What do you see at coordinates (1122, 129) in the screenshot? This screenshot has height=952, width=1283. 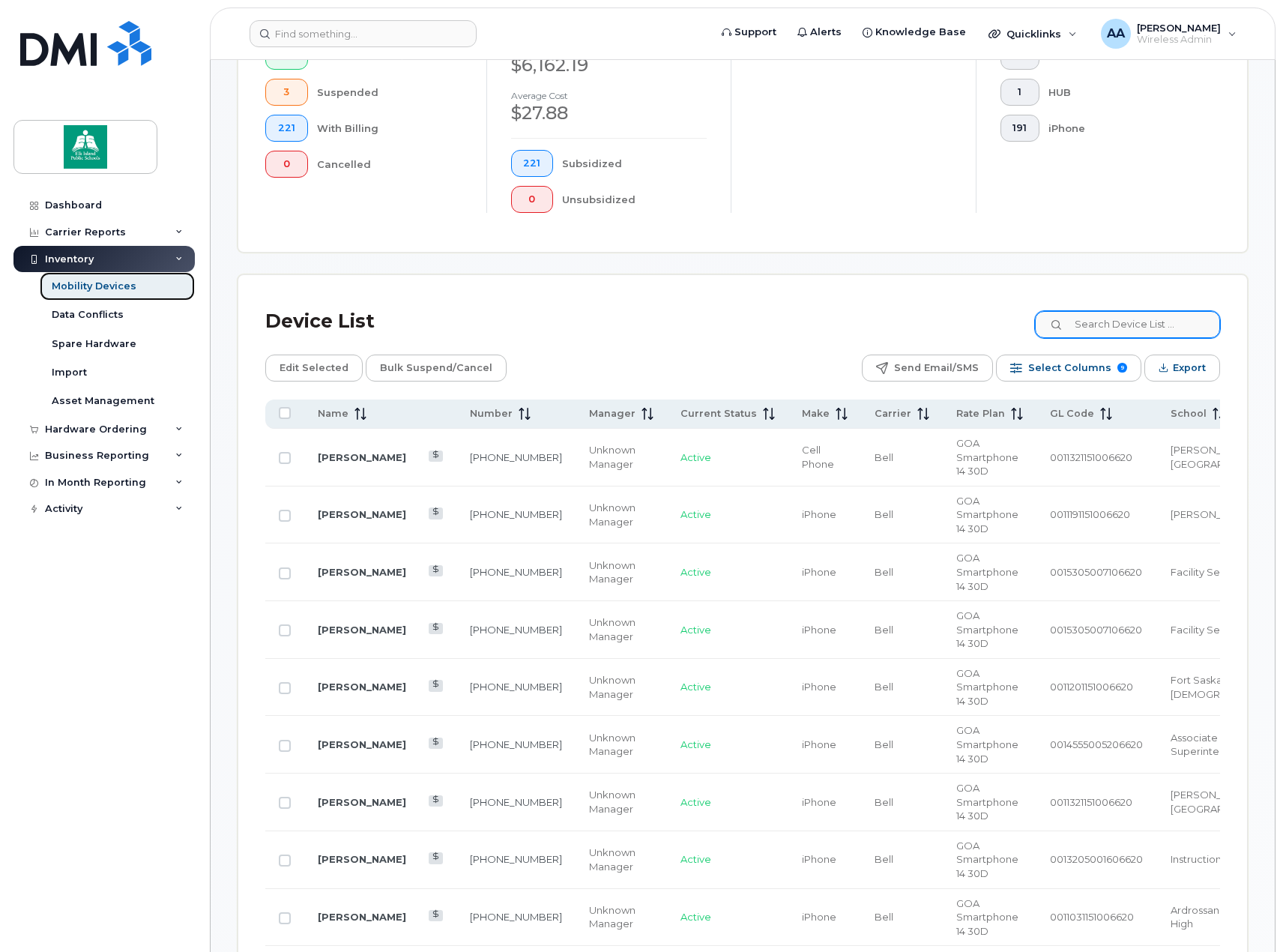 I see `div: iPhone` at bounding box center [1122, 129].